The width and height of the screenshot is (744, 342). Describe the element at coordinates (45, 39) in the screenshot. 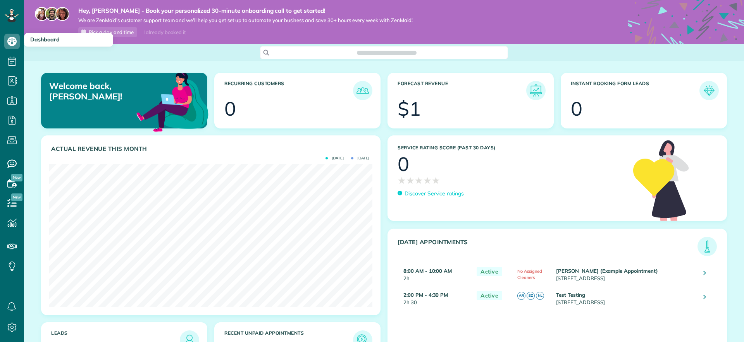

I see `span: Dashboard` at that location.